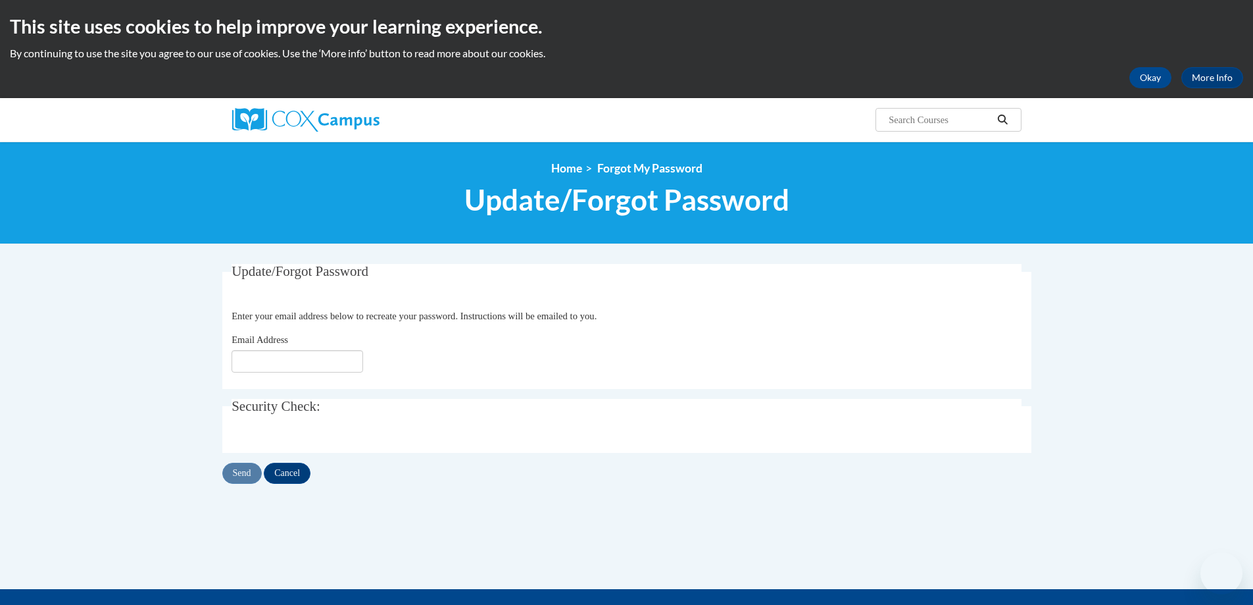 The width and height of the screenshot is (1253, 605). What do you see at coordinates (357, 120) in the screenshot?
I see `a: Cox Campus` at bounding box center [357, 120].